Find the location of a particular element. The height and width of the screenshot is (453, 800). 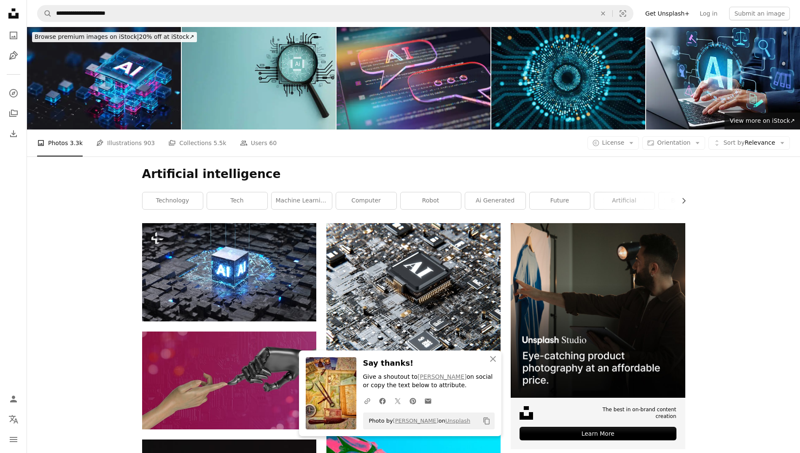

img: file-1631678316303-ed18b8b5cb9cimage is located at coordinates (527, 413).